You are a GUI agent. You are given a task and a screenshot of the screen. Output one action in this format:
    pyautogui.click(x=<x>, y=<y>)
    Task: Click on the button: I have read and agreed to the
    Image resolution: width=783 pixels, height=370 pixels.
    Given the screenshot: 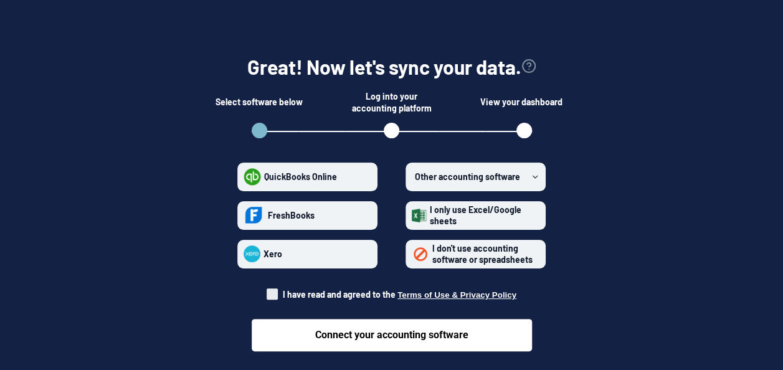 What is the action you would take?
    pyautogui.click(x=457, y=295)
    